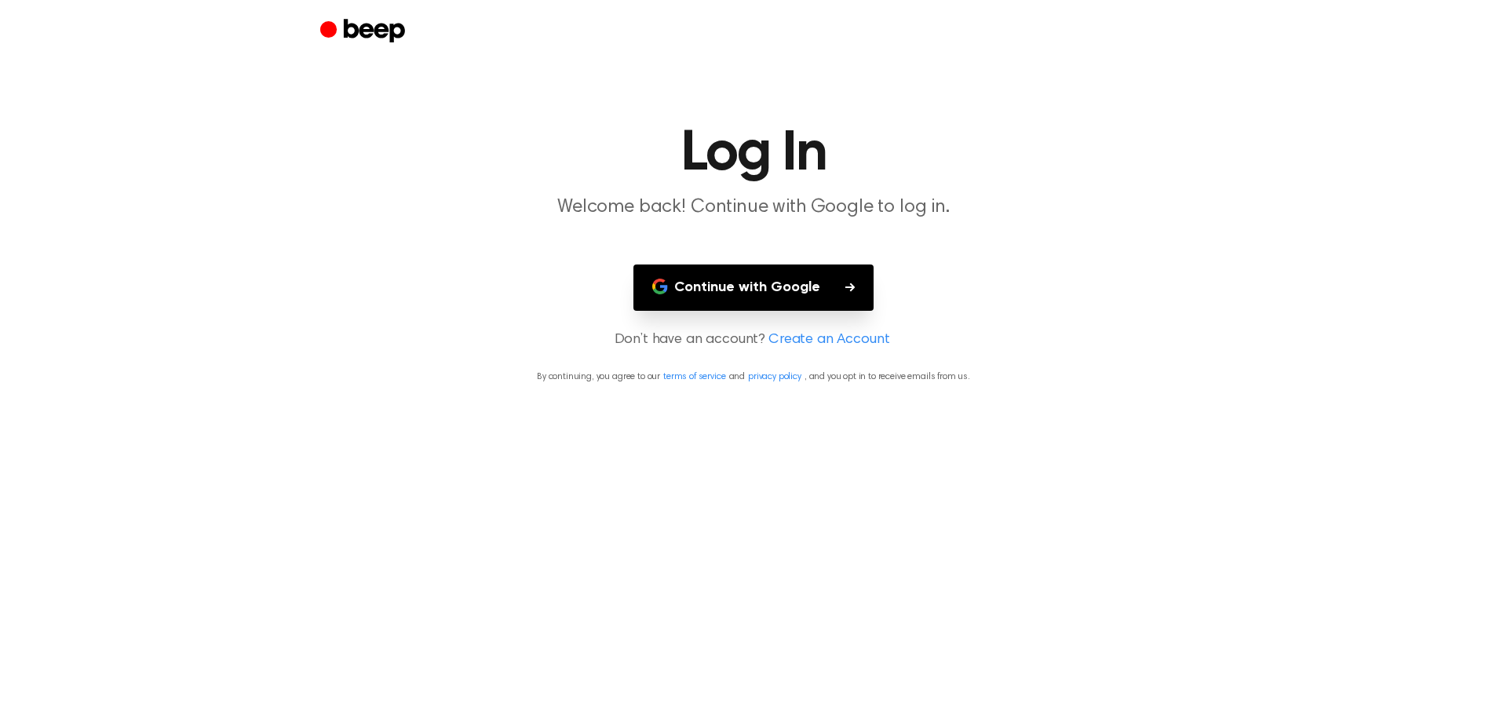 The image size is (1507, 715). What do you see at coordinates (753, 377) in the screenshot?
I see `p: By continuing, you agree to our and , and you opt in to receive emails from us.` at bounding box center [753, 377].